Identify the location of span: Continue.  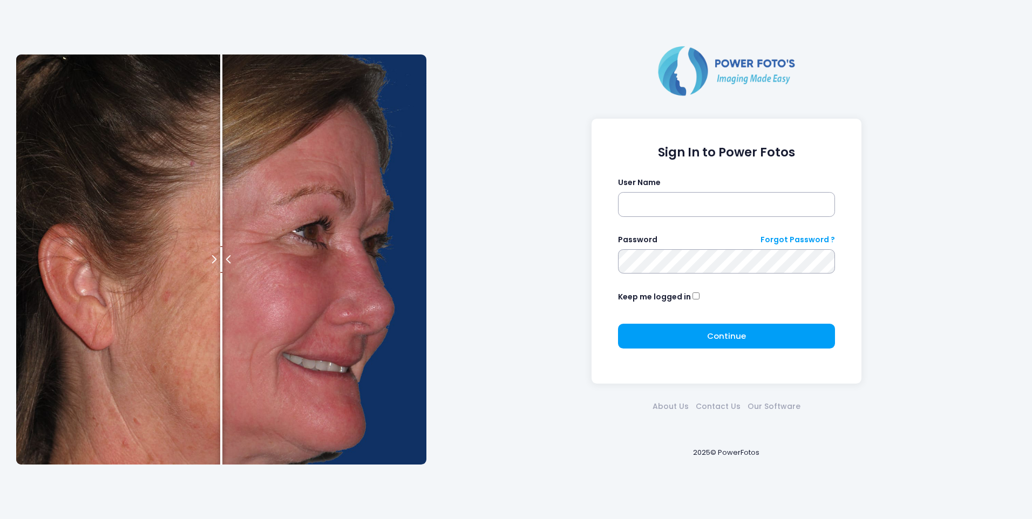
(727, 336).